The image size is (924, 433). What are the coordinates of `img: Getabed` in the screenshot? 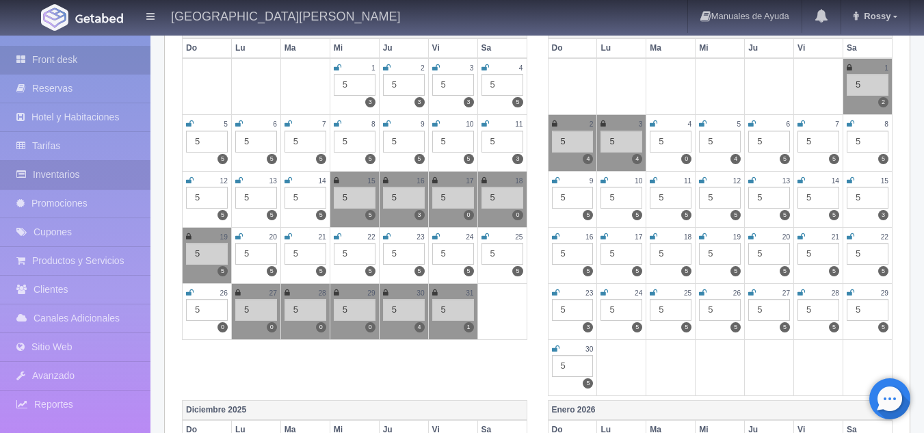 It's located at (55, 17).